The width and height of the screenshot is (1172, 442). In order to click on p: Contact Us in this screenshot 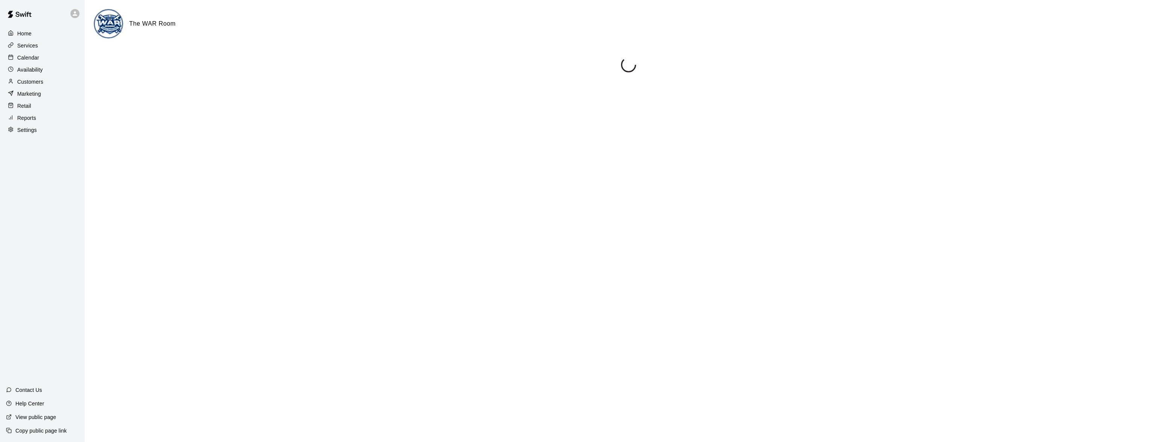, I will do `click(29, 390)`.